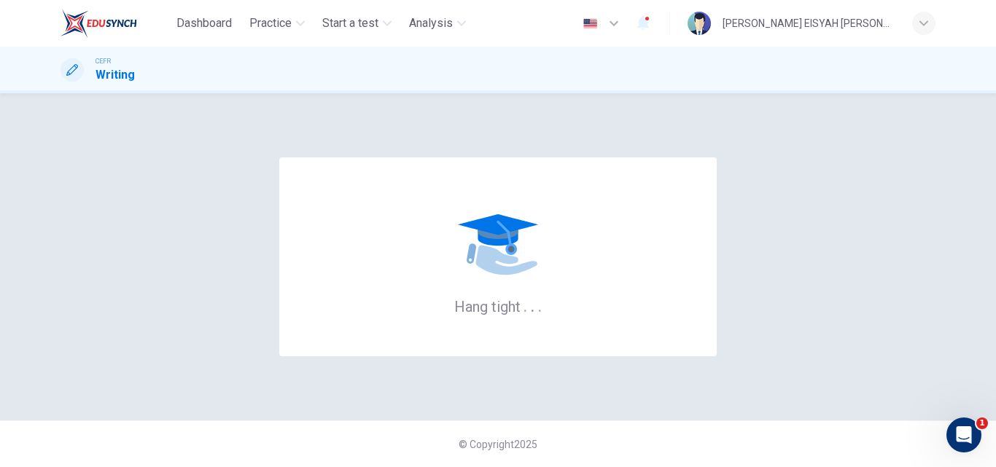 This screenshot has height=467, width=996. Describe the element at coordinates (204, 23) in the screenshot. I see `button: Dashboard` at that location.